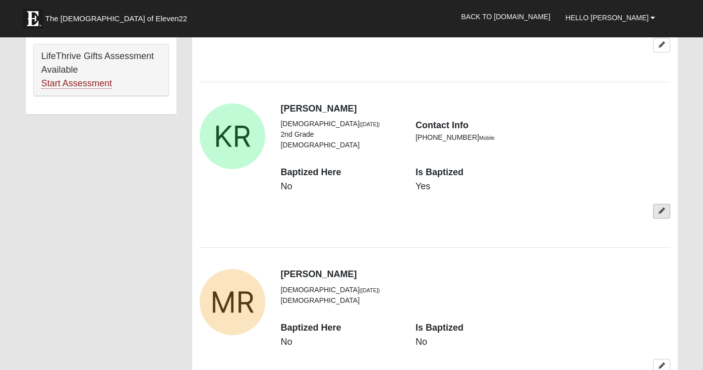  Describe the element at coordinates (101, 70) in the screenshot. I see `div: LifeThrive Gifts Assessment Available` at that location.